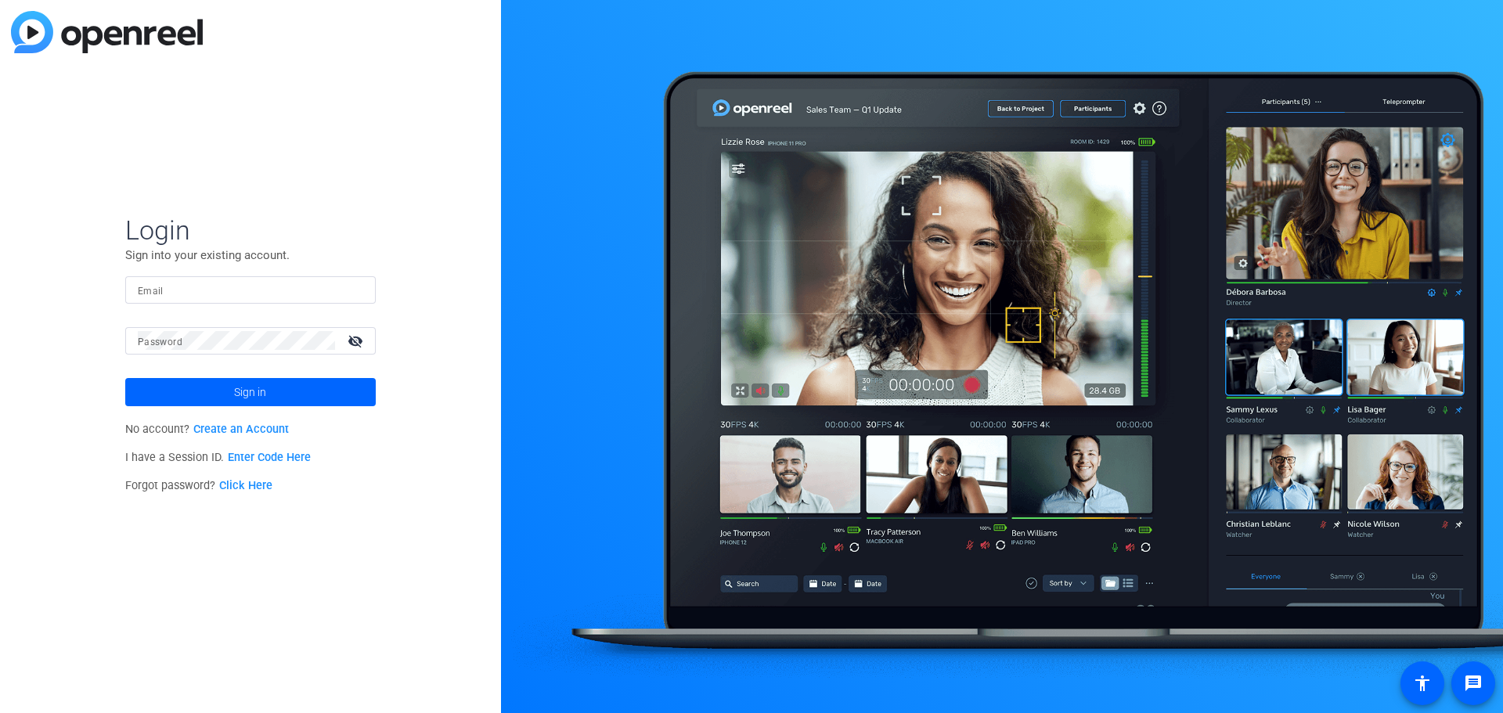  I want to click on mat-icon: accessibility, so click(1422, 683).